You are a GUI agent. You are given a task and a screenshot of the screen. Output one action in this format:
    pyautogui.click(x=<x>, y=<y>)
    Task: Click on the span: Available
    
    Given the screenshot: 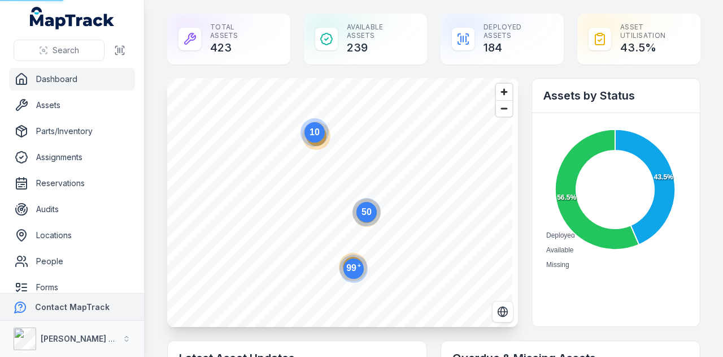 What is the action you would take?
    pyautogui.click(x=560, y=250)
    